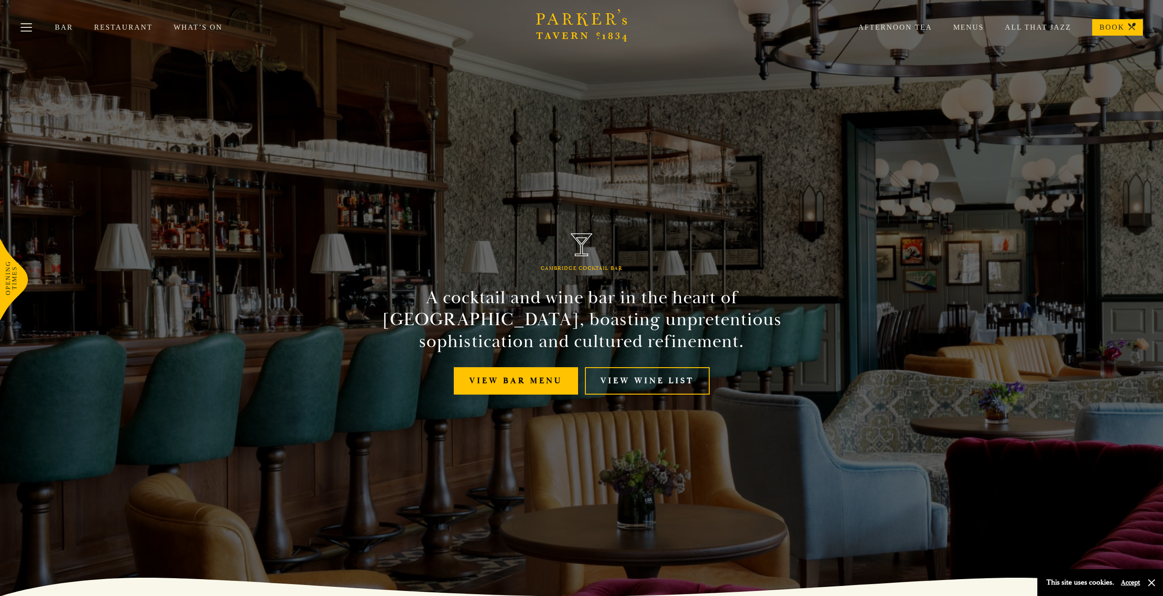 The image size is (1163, 596). I want to click on a: View bar menu, so click(516, 381).